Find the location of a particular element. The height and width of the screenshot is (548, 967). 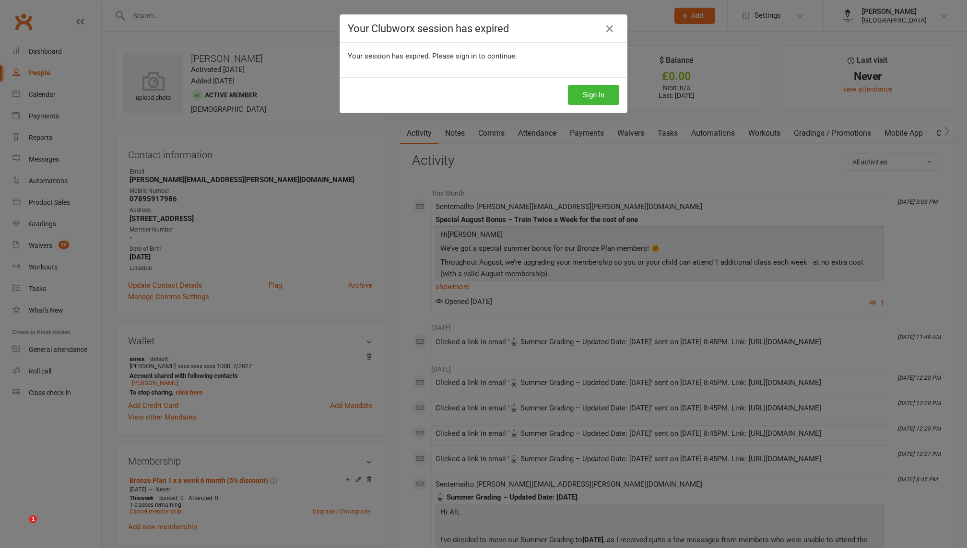

span: 1 is located at coordinates (33, 519).